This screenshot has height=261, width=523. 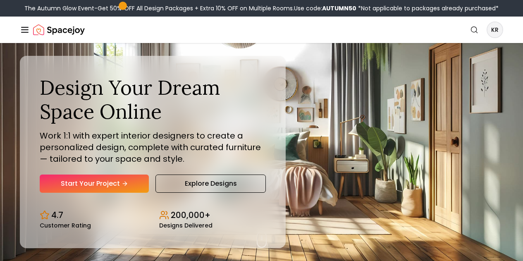 I want to click on button: KR, so click(x=495, y=30).